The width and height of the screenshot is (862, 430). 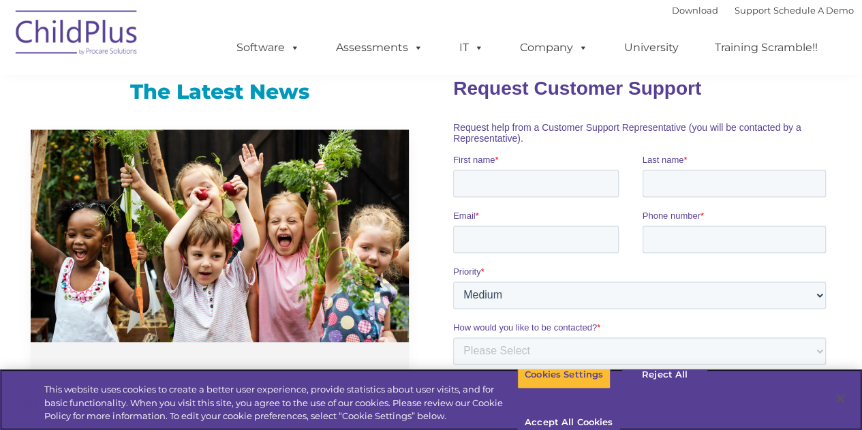 I want to click on span: Last name, so click(x=210, y=95).